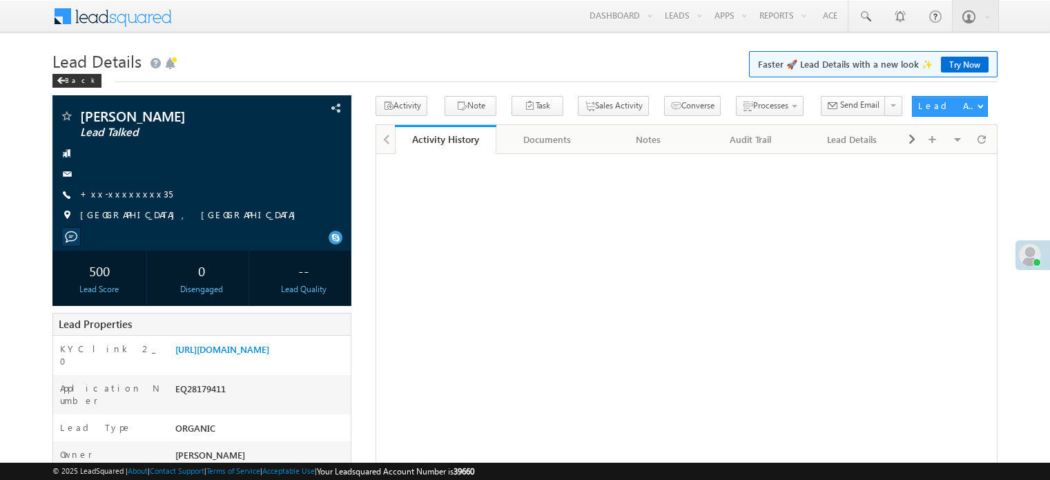  I want to click on button: Send Email, so click(853, 106).